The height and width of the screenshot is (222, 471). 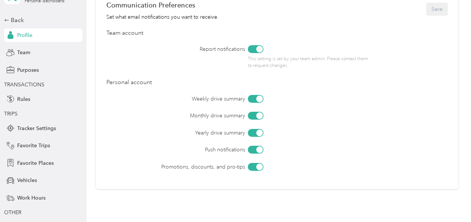 I want to click on span: Favorite Places, so click(x=35, y=163).